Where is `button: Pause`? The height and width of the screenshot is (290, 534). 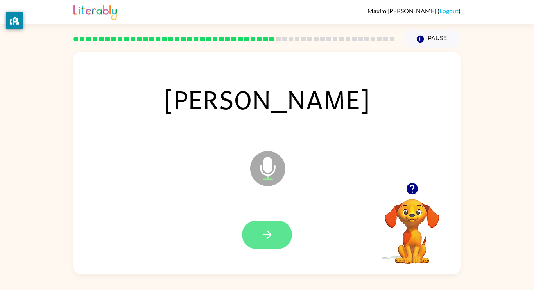
button: Pause is located at coordinates (432, 39).